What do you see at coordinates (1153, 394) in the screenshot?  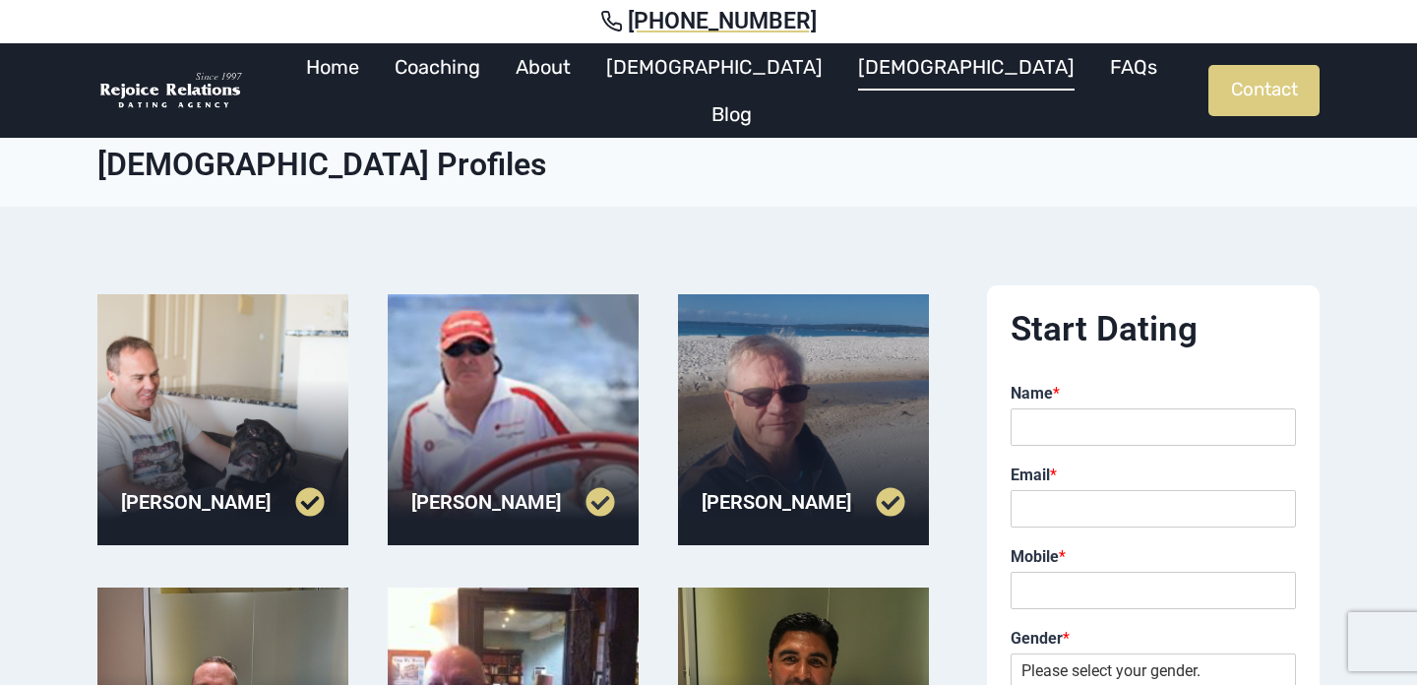 I see `label: Name` at bounding box center [1153, 394].